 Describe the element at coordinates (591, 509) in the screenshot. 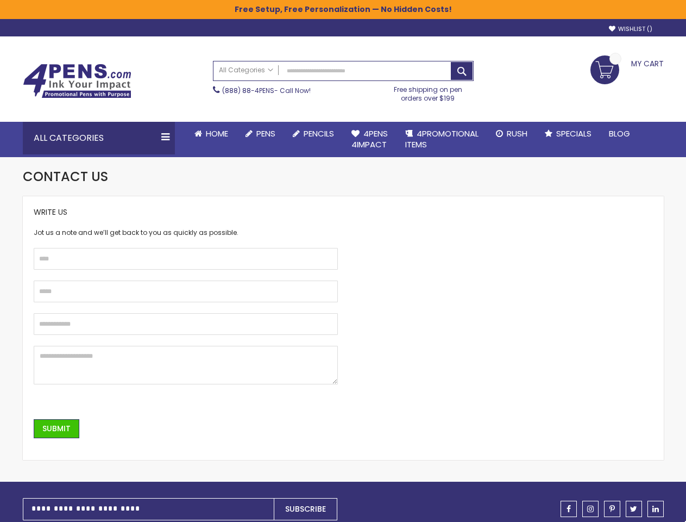

I see `a: instagram` at that location.